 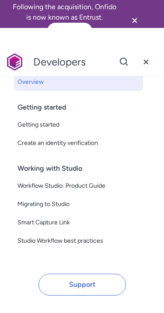 I want to click on div: Working with Studio, so click(x=82, y=168).